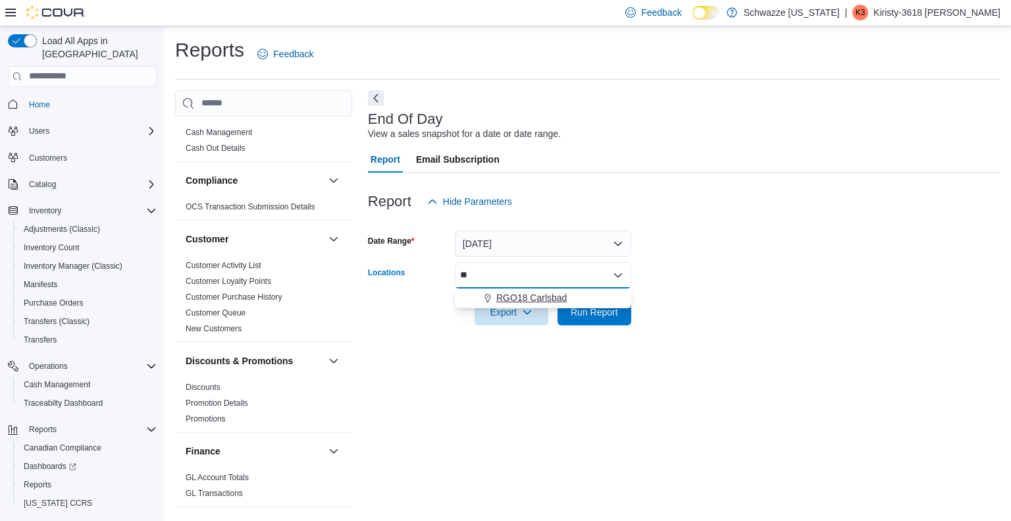 This screenshot has width=1011, height=521. I want to click on h3: Compliance, so click(211, 180).